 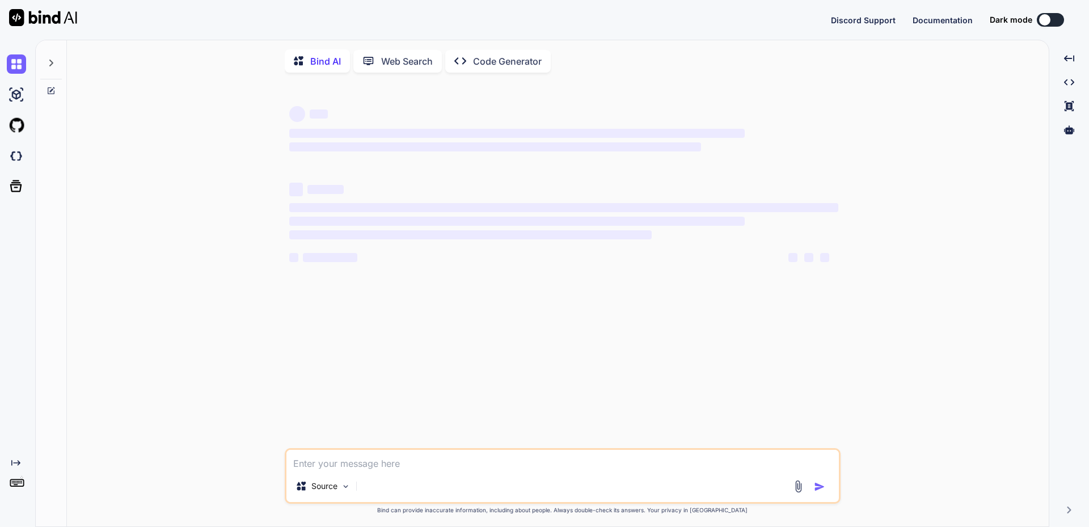 I want to click on p: Code Generator, so click(x=507, y=61).